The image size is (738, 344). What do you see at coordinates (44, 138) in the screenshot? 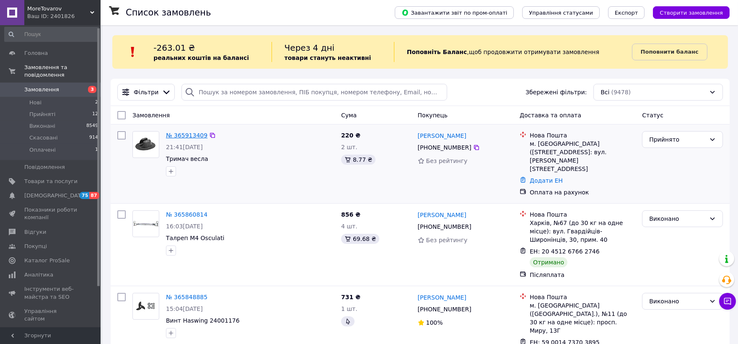
I see `span: Скасовані` at bounding box center [44, 138].